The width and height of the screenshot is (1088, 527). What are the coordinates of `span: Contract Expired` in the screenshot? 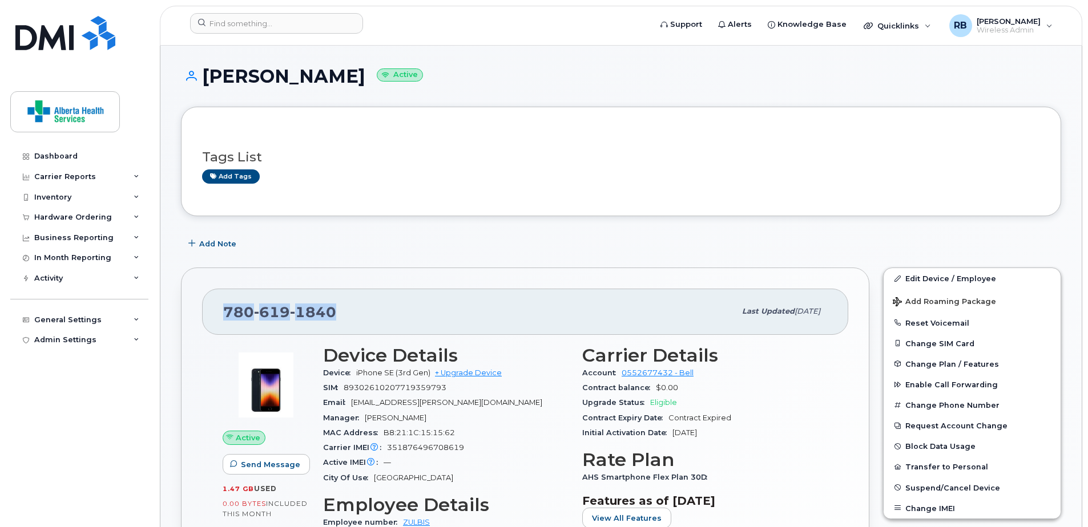 It's located at (700, 418).